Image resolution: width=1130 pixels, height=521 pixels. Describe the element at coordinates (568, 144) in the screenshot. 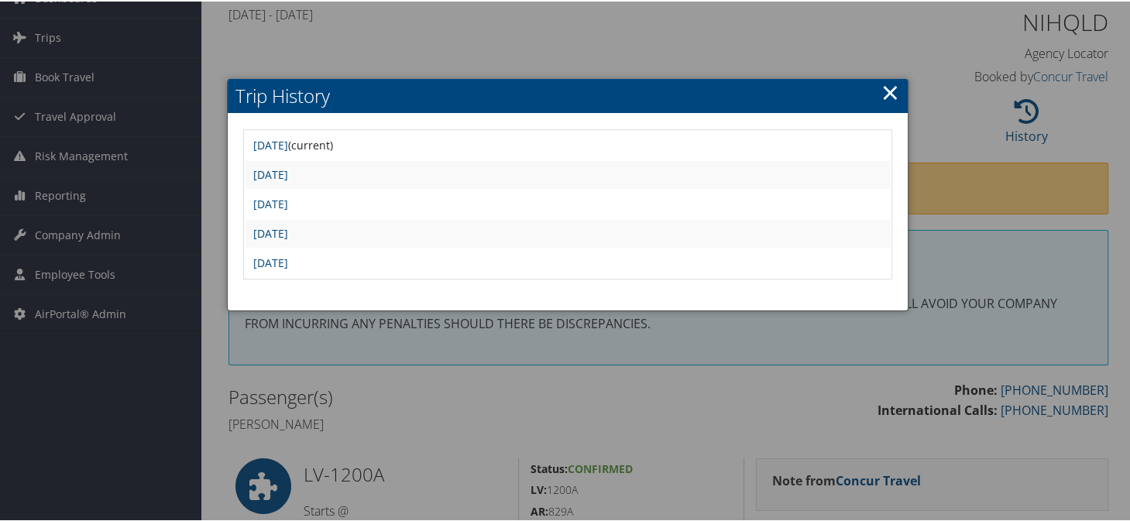

I see `td: (current)` at that location.